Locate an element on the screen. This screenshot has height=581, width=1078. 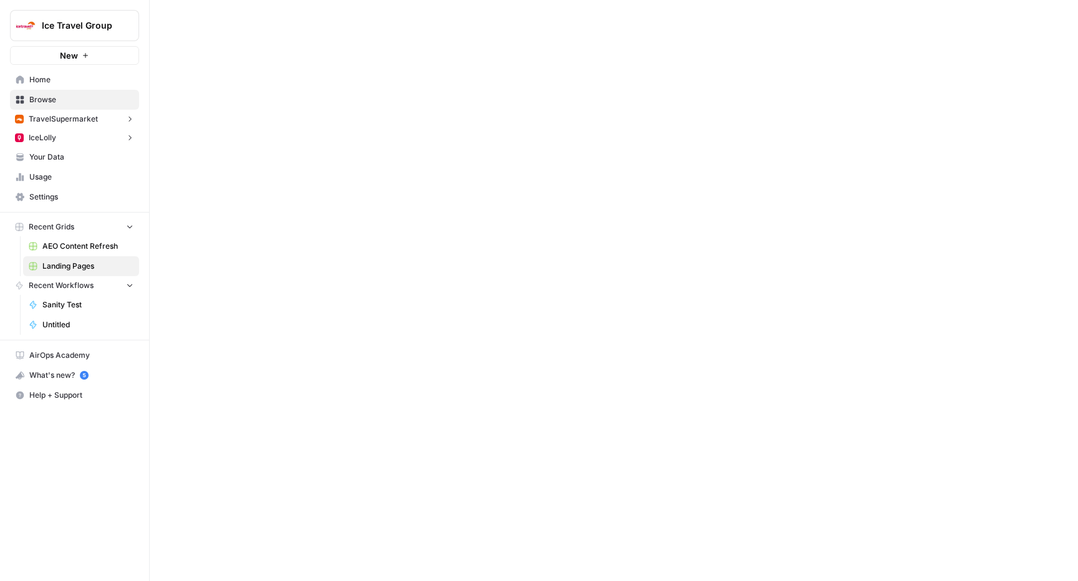
button: IceLolly is located at coordinates (74, 138).